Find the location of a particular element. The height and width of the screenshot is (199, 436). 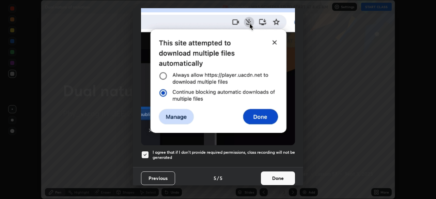

h5: I agree that if I don't provide required permissions, class recording will not be generated is located at coordinates (224, 155).